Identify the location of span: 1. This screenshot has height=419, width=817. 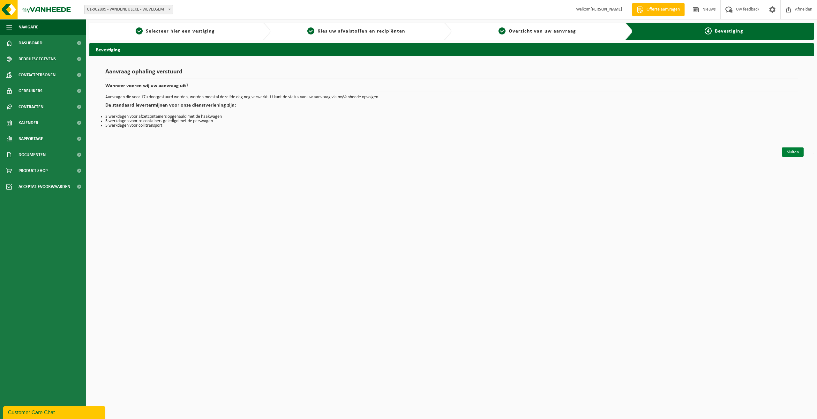
(139, 31).